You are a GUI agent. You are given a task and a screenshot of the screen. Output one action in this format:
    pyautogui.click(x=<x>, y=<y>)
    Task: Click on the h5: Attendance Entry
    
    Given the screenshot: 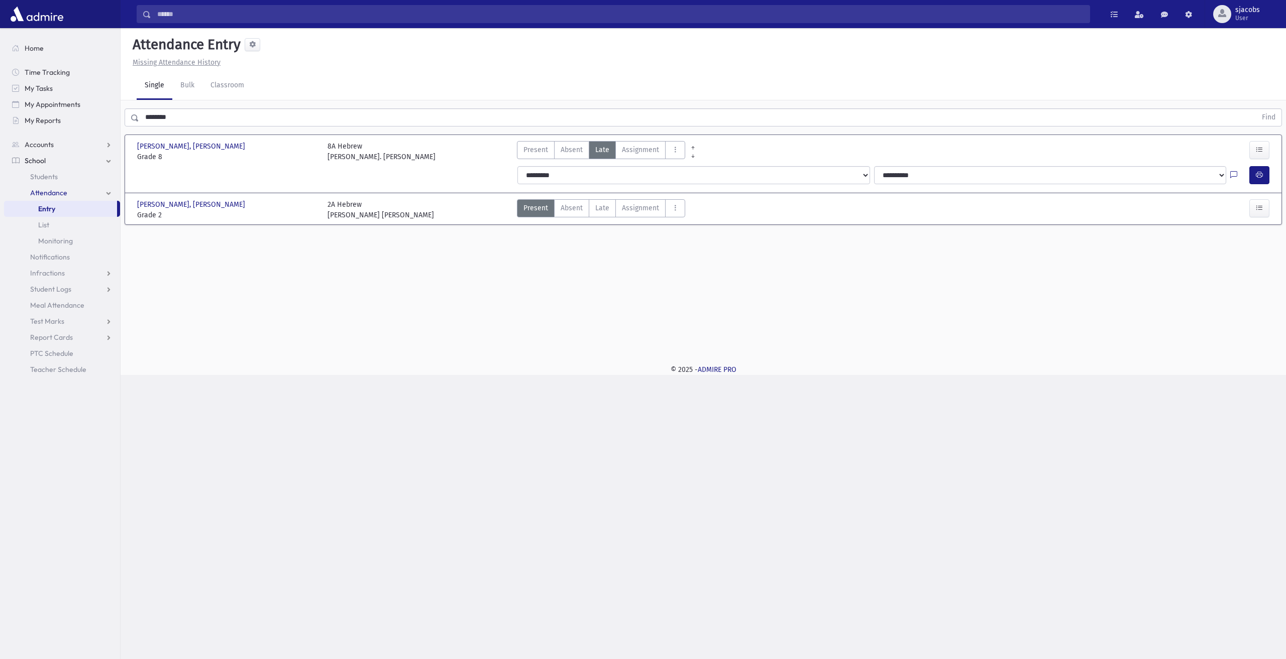 What is the action you would take?
    pyautogui.click(x=184, y=45)
    